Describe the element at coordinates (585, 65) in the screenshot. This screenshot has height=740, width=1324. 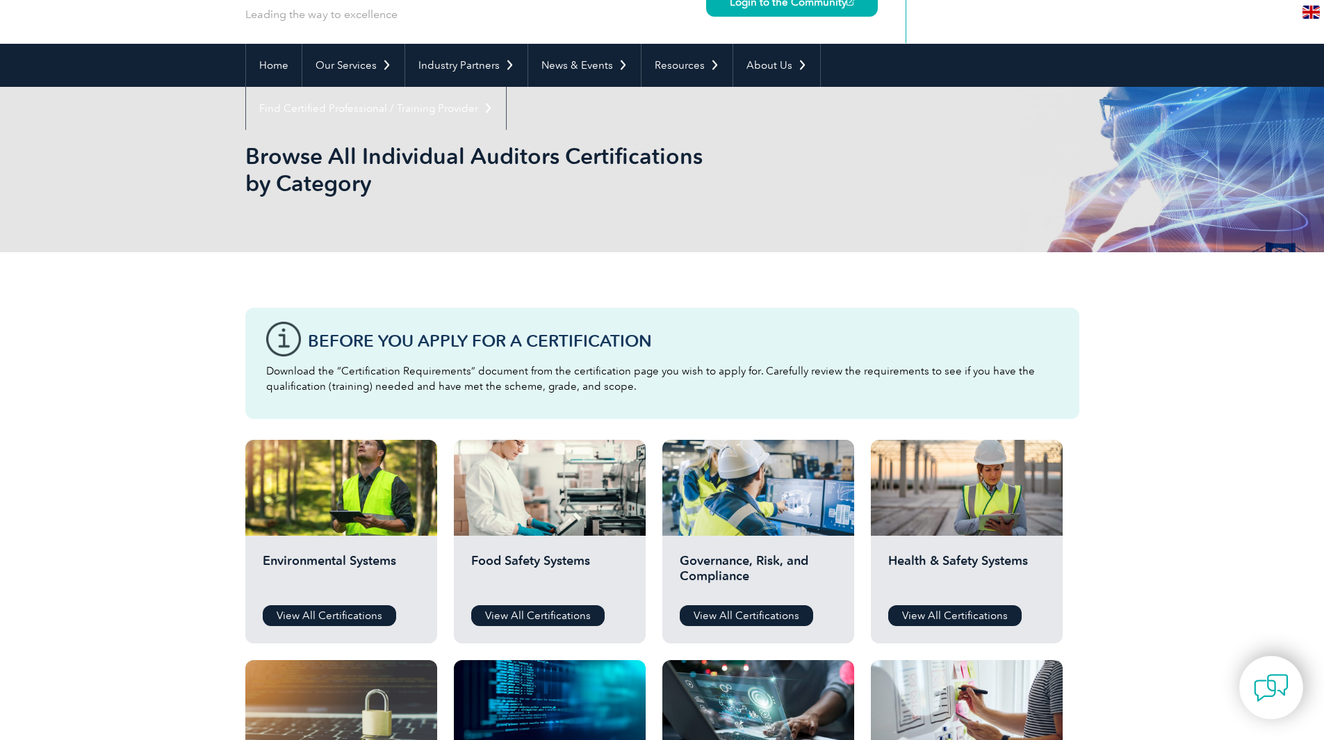
I see `a: News & Events` at that location.